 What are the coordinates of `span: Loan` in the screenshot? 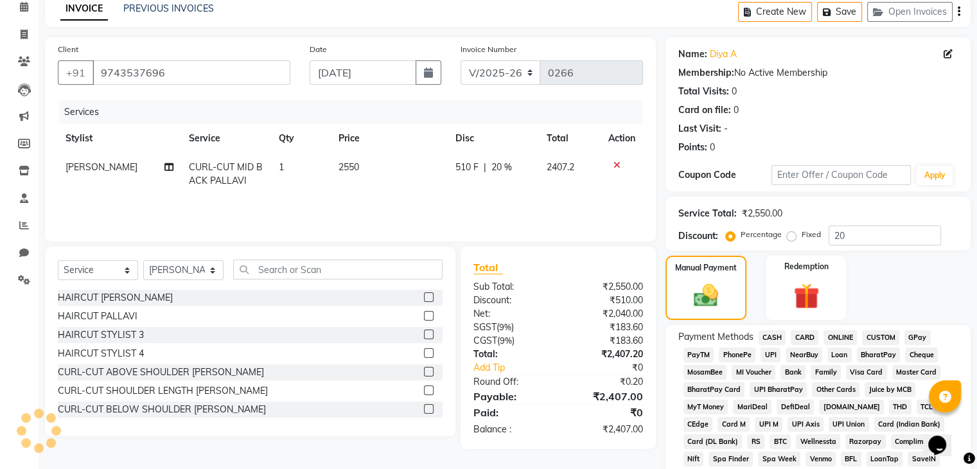 It's located at (839, 354).